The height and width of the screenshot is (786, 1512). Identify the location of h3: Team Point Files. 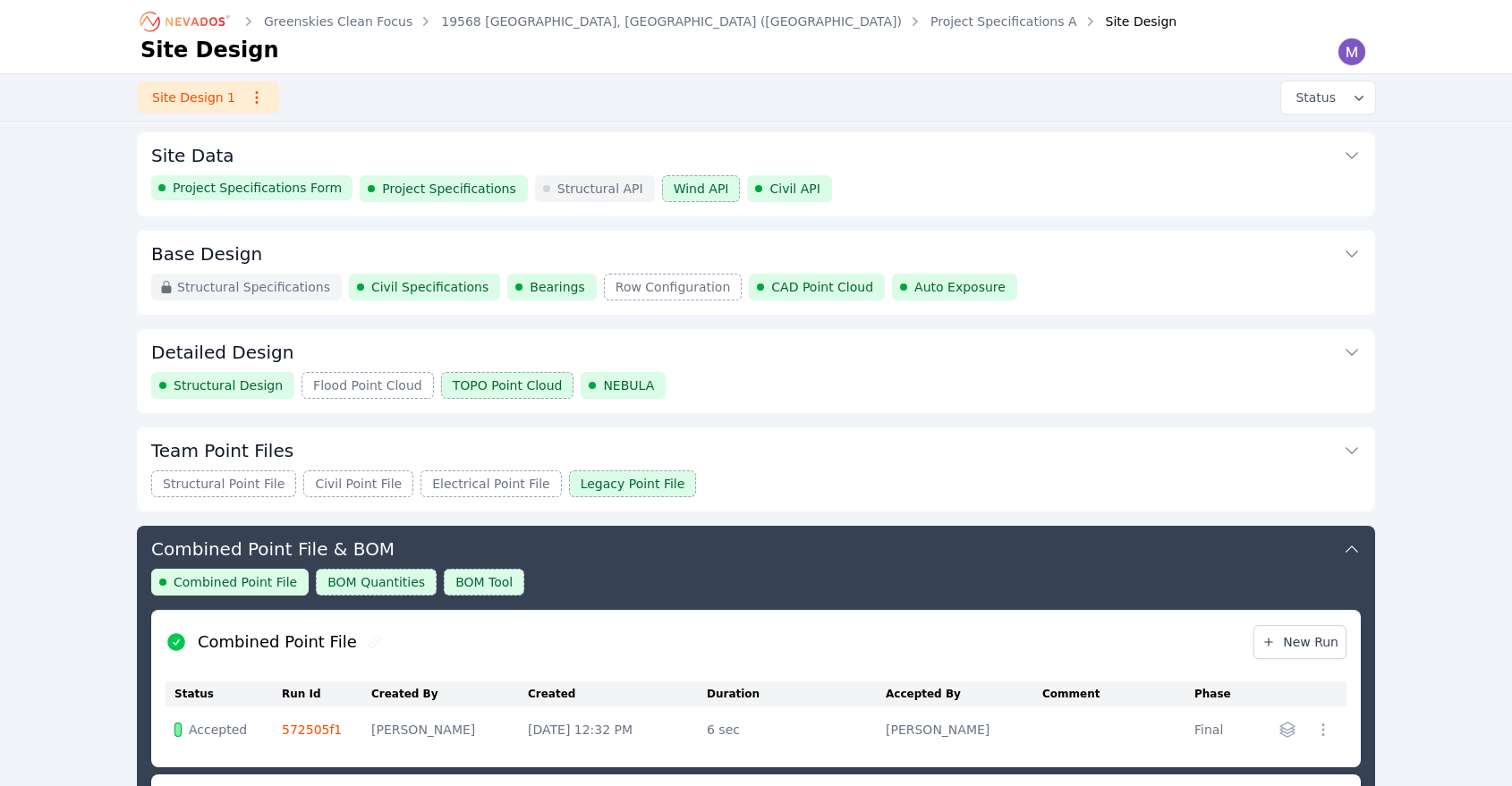
(222, 450).